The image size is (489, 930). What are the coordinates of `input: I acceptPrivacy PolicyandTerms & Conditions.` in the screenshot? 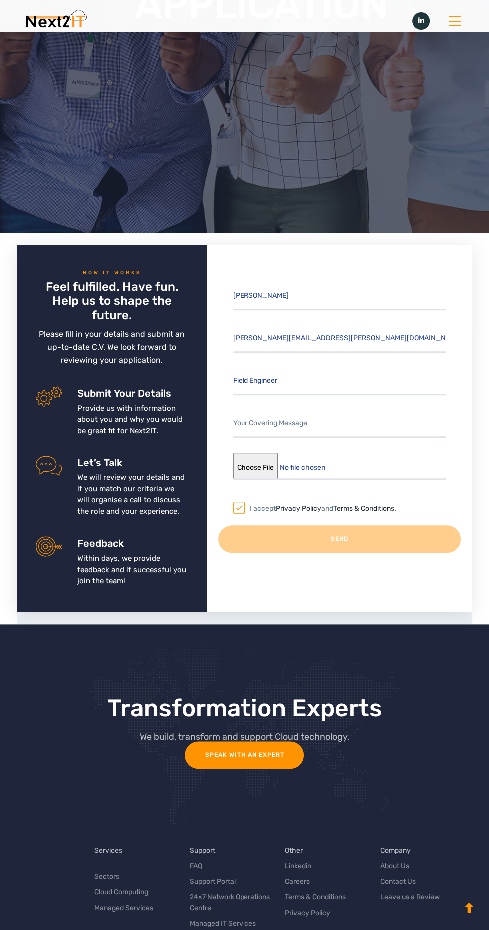 It's located at (239, 508).